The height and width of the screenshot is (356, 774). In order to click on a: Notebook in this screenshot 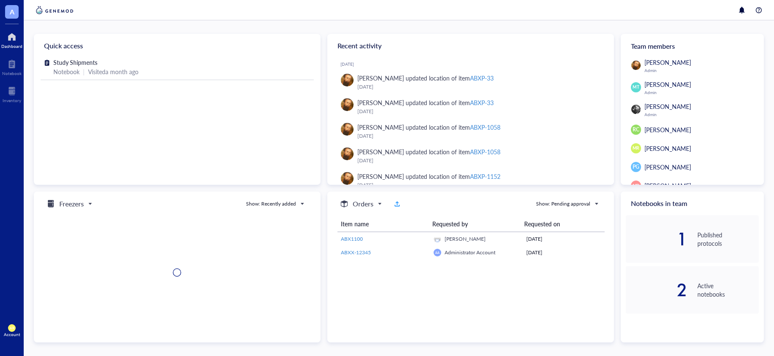, I will do `click(12, 67)`.